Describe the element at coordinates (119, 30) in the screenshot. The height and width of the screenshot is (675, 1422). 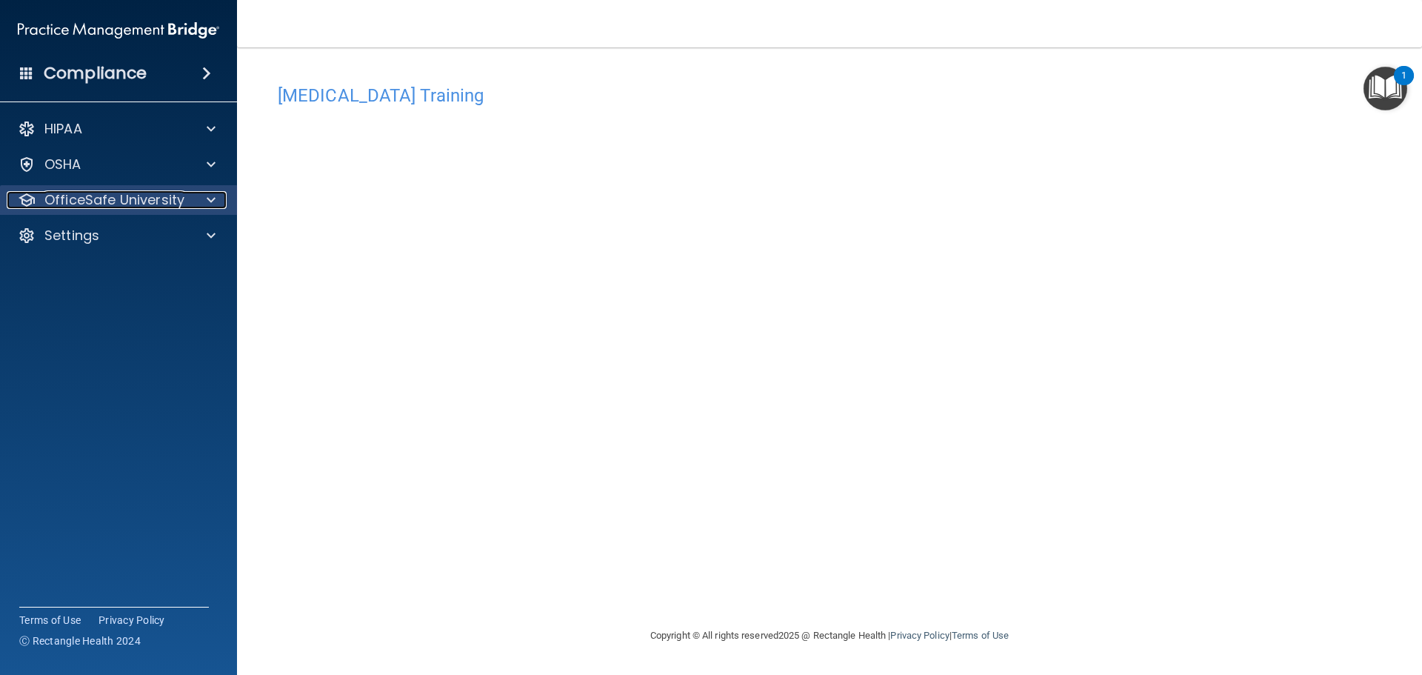
I see `img: PMB logo` at that location.